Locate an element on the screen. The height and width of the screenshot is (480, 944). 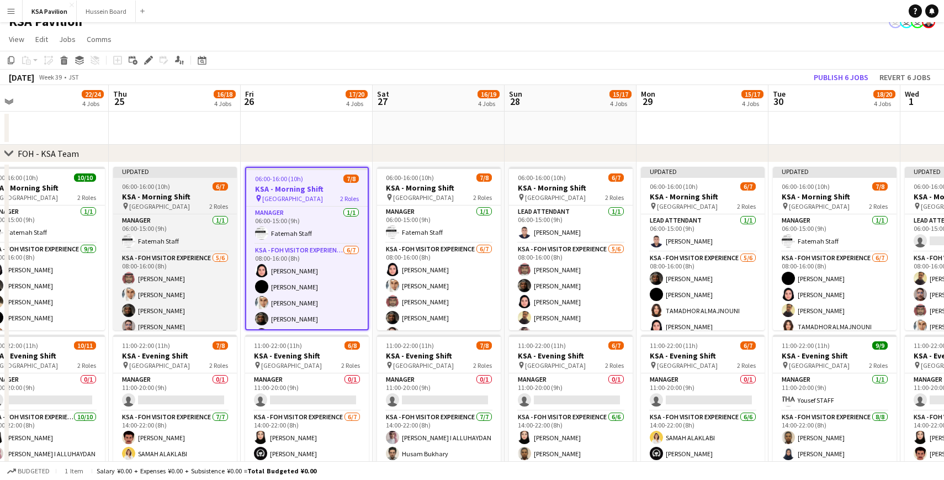
span: 6/8 is located at coordinates (352, 345).